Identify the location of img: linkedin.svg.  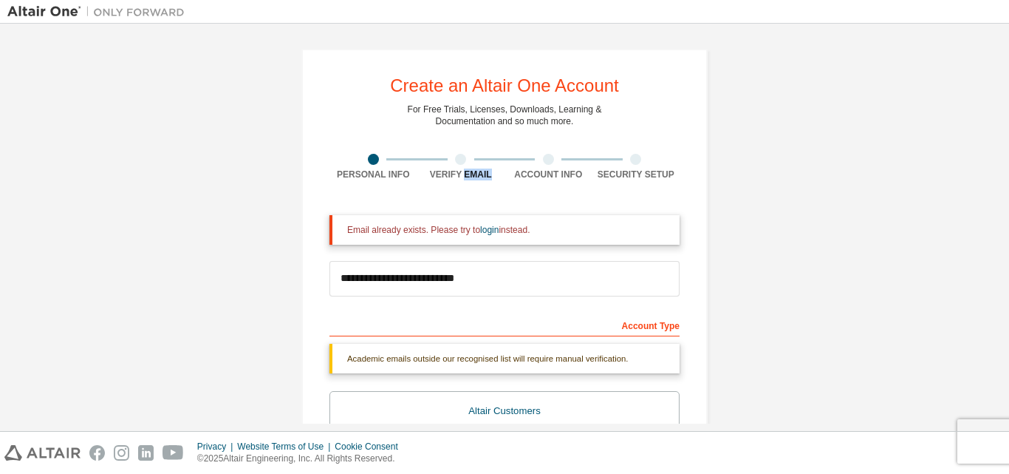
(146, 452).